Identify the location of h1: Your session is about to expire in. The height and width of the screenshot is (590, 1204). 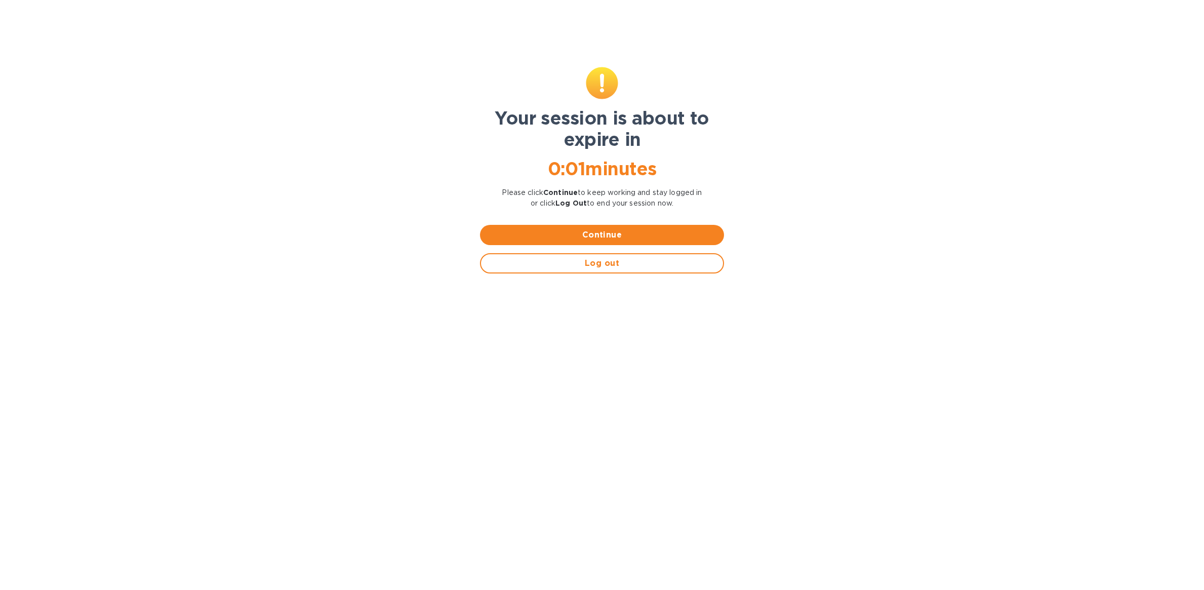
(602, 129).